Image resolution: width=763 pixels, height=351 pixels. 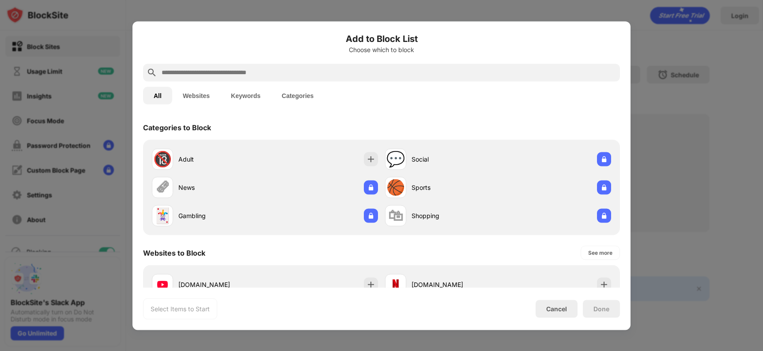 What do you see at coordinates (600, 253) in the screenshot?
I see `div: See more` at bounding box center [600, 253].